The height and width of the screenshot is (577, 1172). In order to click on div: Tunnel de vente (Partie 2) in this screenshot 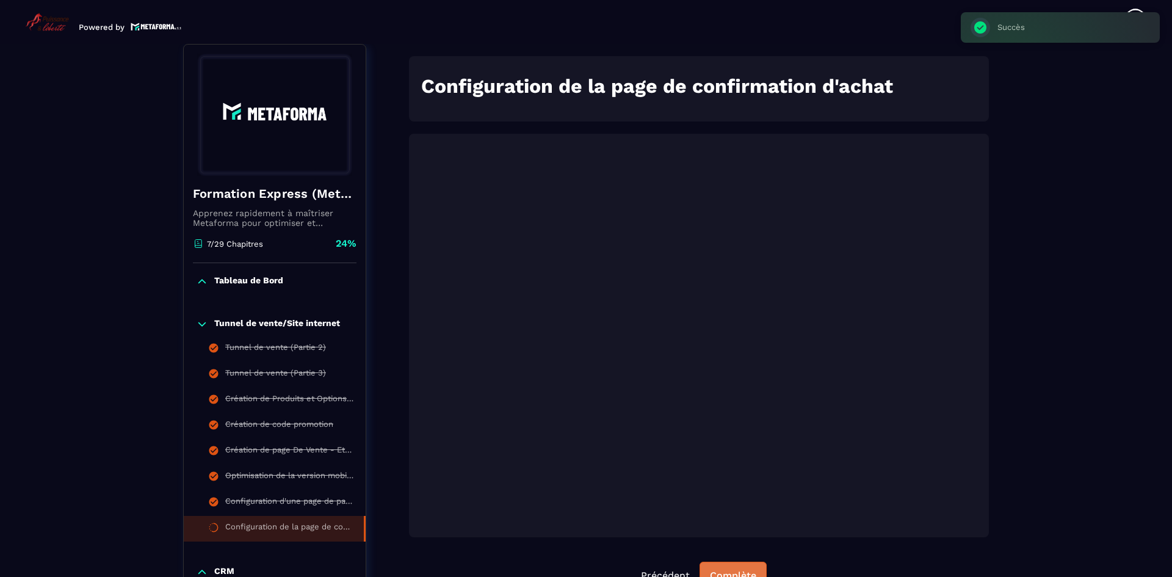, I will do `click(275, 349)`.